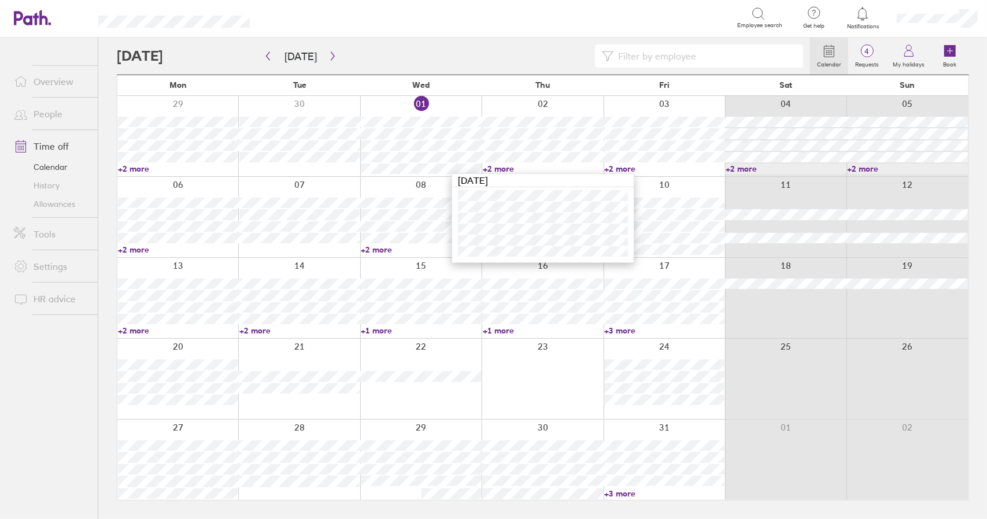  I want to click on span: Thu, so click(542, 85).